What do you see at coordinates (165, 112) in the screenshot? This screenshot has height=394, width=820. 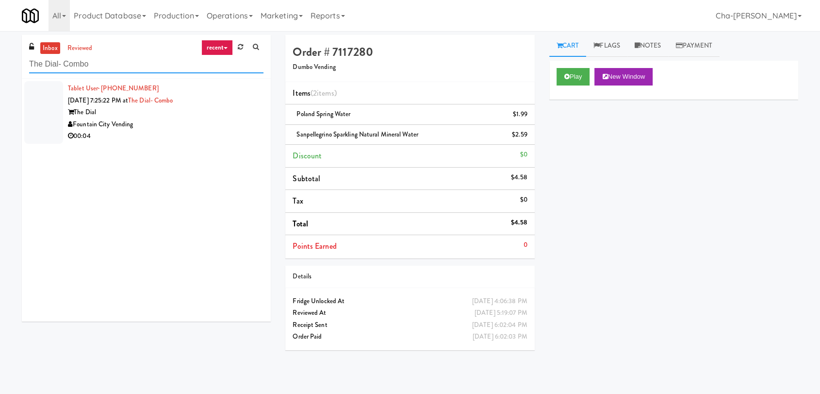 I see `div: The Dial` at bounding box center [165, 112].